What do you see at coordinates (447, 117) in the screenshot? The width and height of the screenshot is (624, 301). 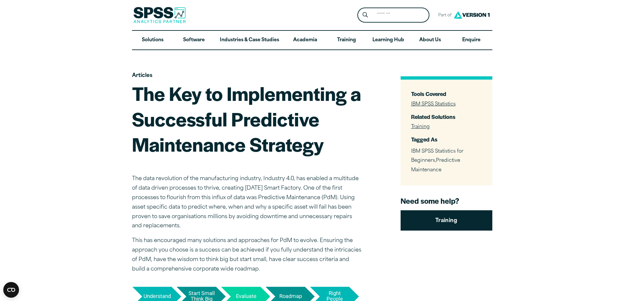 I see `h3: Related Solutions` at bounding box center [447, 117].